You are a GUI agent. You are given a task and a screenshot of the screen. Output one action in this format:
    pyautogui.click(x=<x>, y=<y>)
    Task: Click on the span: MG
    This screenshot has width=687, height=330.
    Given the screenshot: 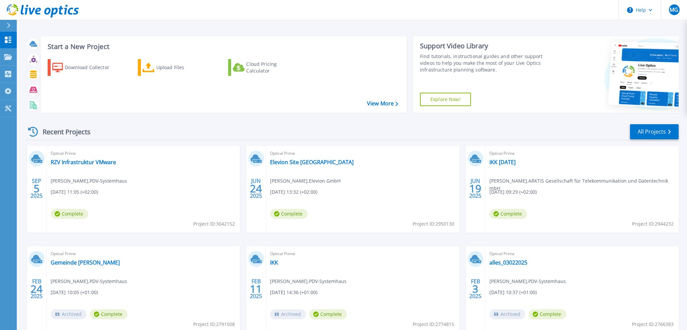 What is the action you would take?
    pyautogui.click(x=674, y=10)
    